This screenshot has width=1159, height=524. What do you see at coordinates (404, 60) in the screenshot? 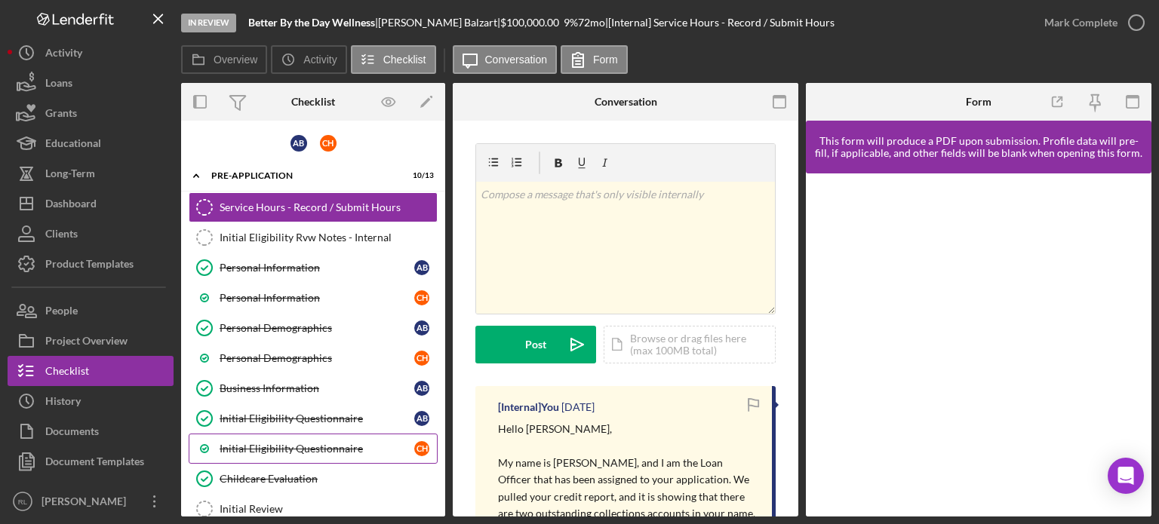
I see `label: Checklist` at bounding box center [404, 60].